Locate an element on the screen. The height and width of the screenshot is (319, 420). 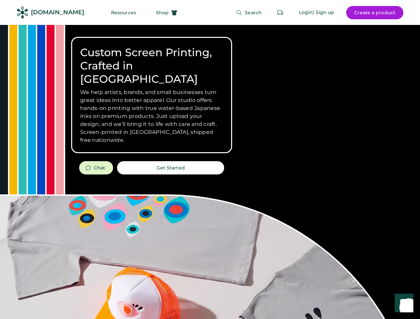
button: Retrieve an order is located at coordinates (280, 13).